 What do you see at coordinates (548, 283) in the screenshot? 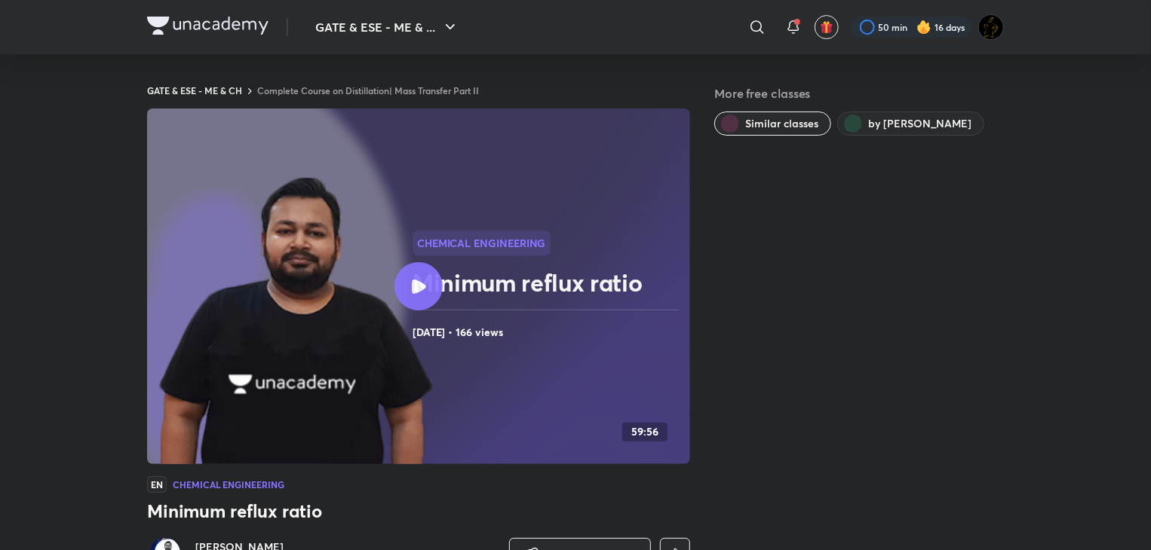
I see `h2: Minimum reflux ratio` at bounding box center [548, 283].